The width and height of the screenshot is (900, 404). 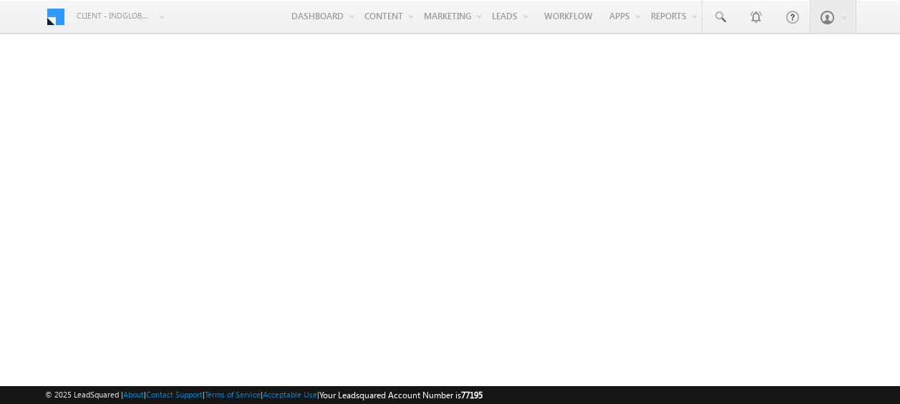 What do you see at coordinates (233, 394) in the screenshot?
I see `a: Terms of Service` at bounding box center [233, 394].